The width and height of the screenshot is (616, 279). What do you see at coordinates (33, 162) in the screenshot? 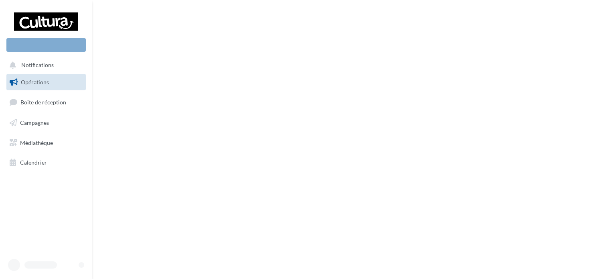
I see `span: Calendrier` at bounding box center [33, 162].